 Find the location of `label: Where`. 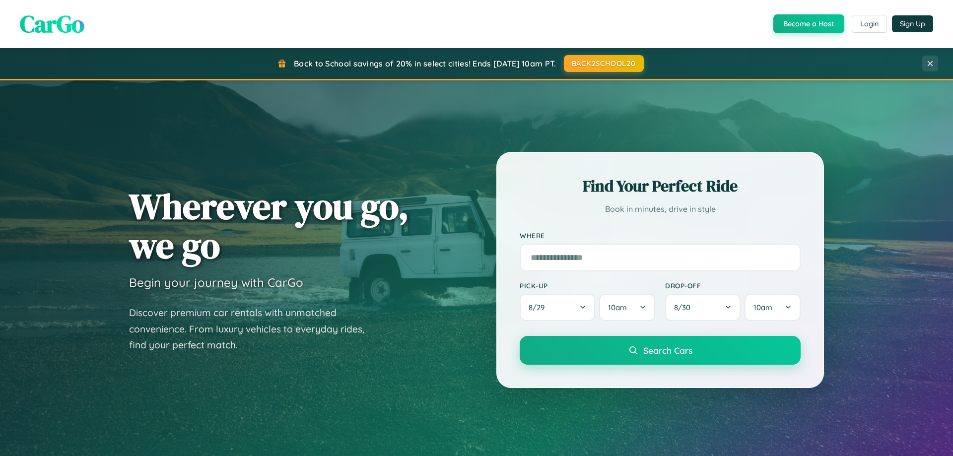

label: Where is located at coordinates (660, 235).